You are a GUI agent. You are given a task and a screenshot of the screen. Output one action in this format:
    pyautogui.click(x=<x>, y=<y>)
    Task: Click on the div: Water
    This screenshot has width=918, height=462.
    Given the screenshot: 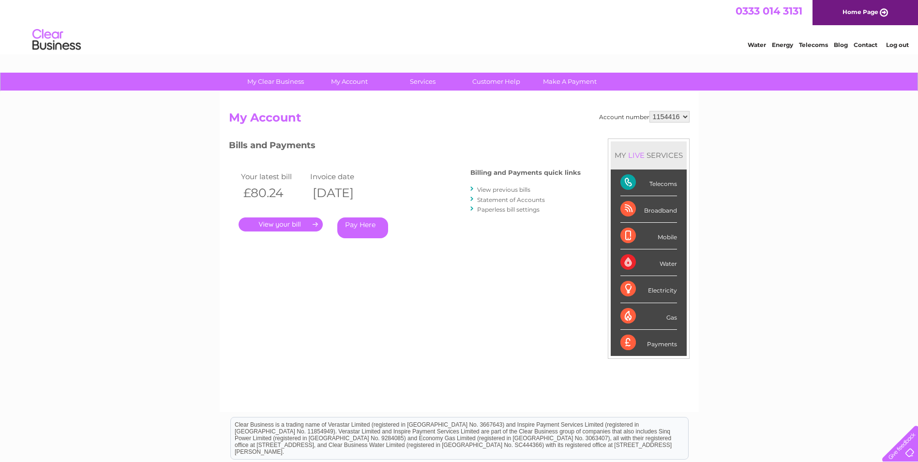 What is the action you would take?
    pyautogui.click(x=648, y=262)
    